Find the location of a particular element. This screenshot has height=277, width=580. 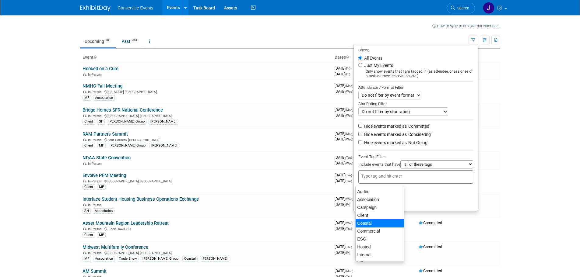

div: Black Hawk, CO is located at coordinates (206, 229).